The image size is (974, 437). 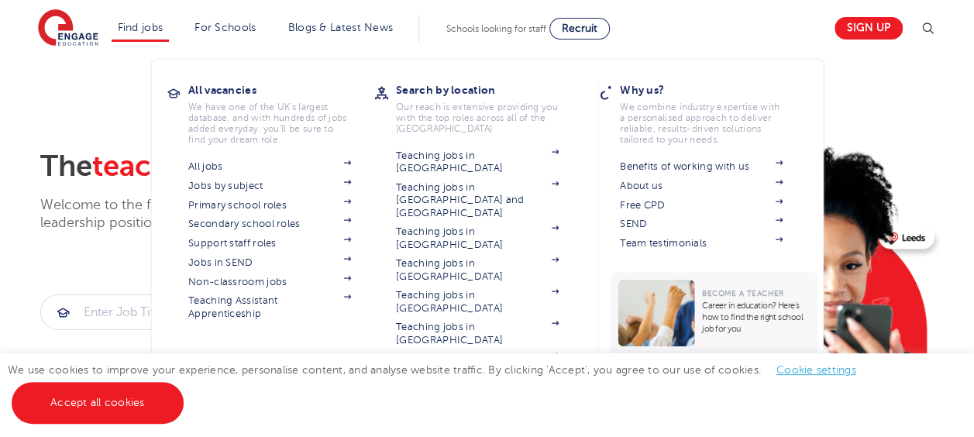 I want to click on a: About us, so click(x=701, y=186).